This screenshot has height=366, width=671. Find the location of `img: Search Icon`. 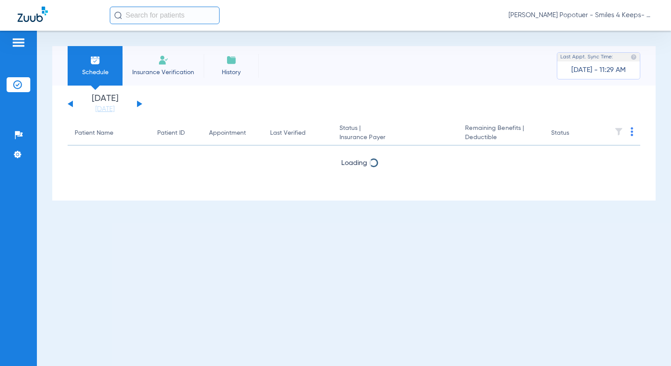

img: Search Icon is located at coordinates (118, 15).